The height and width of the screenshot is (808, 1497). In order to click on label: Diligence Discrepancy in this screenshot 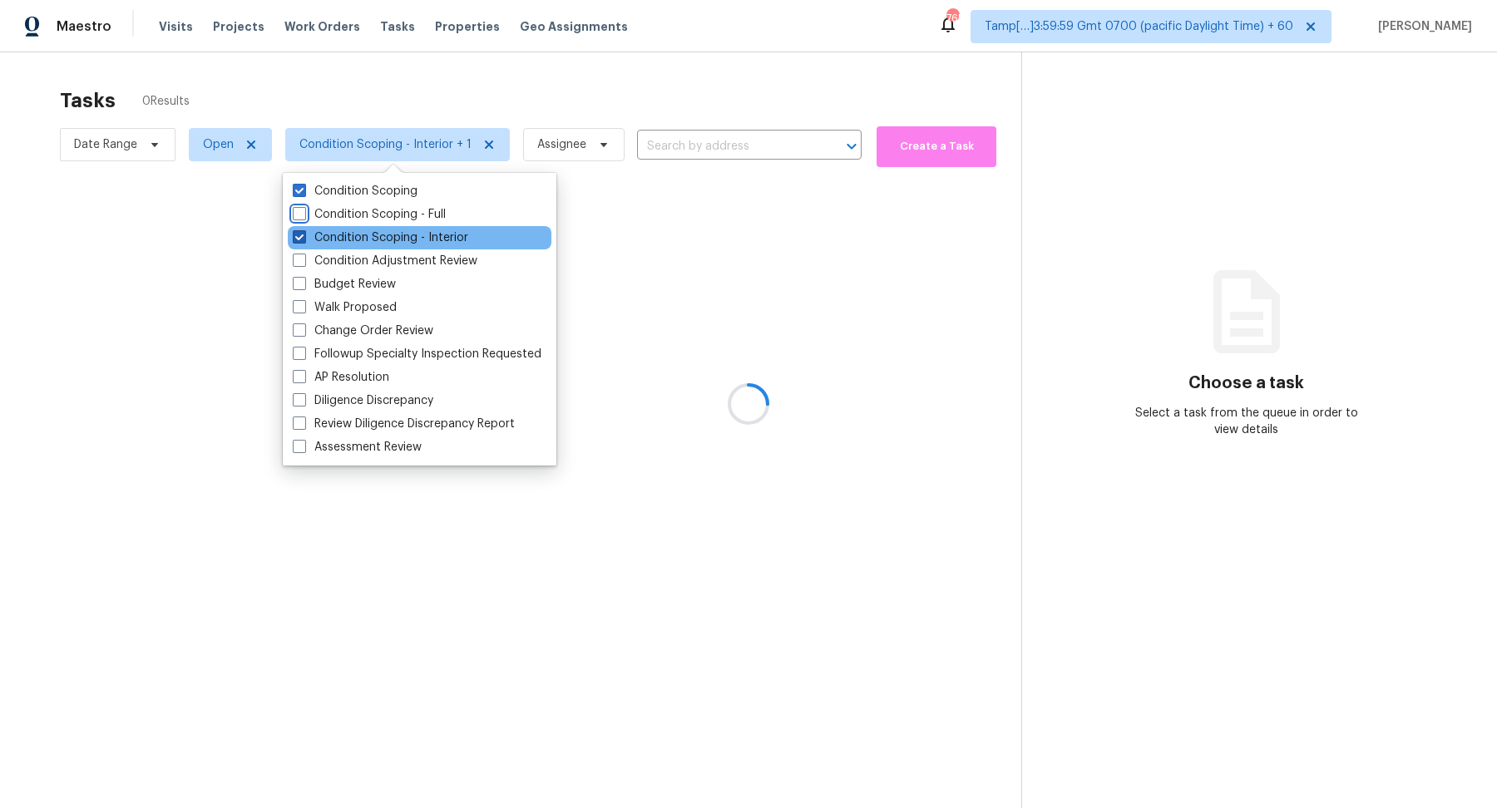, I will do `click(363, 401)`.